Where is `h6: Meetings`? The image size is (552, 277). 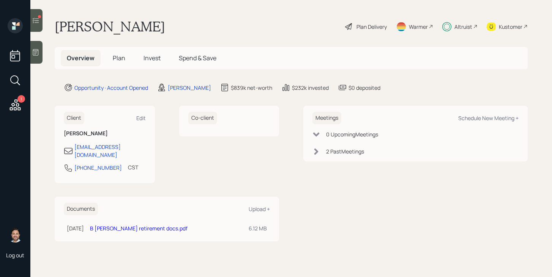 h6: Meetings is located at coordinates (327, 118).